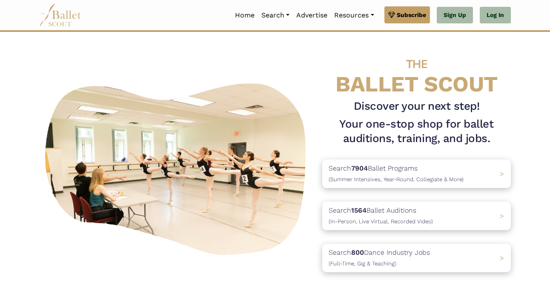 The height and width of the screenshot is (282, 550). Describe the element at coordinates (357, 252) in the screenshot. I see `b: 800` at that location.